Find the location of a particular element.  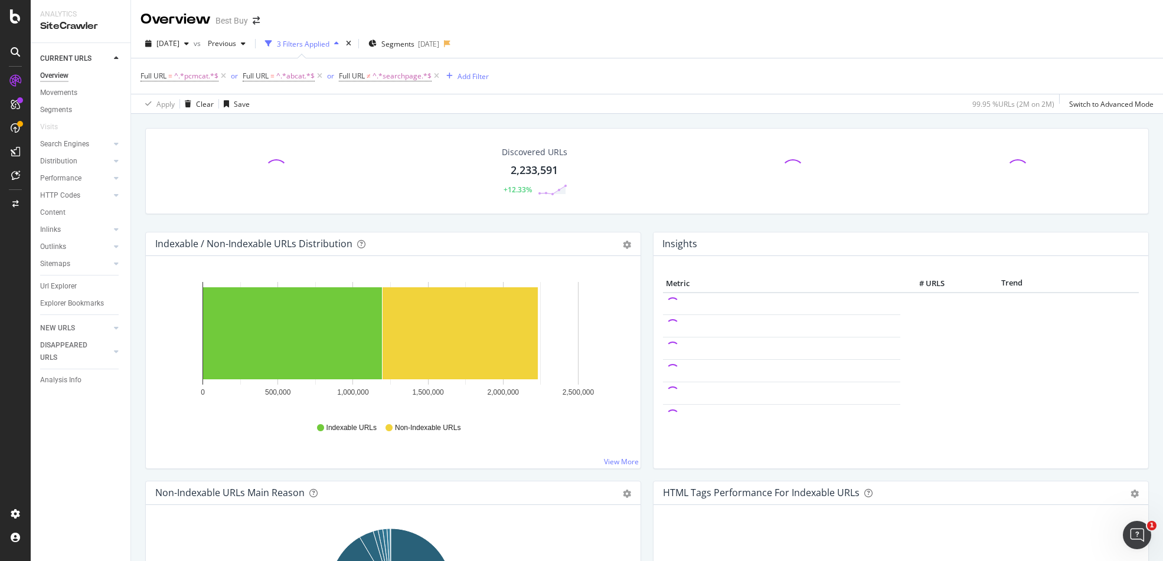

div: Switch to Advanced Mode is located at coordinates (1111, 104).